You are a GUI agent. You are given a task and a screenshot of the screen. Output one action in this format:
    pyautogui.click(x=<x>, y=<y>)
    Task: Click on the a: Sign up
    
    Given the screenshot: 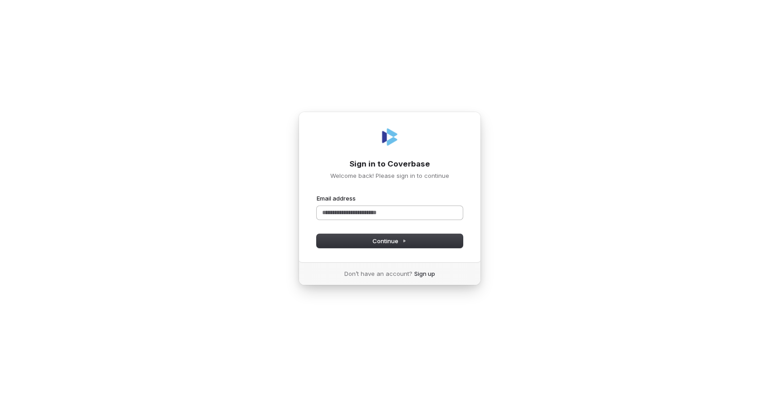 What is the action you would take?
    pyautogui.click(x=425, y=274)
    